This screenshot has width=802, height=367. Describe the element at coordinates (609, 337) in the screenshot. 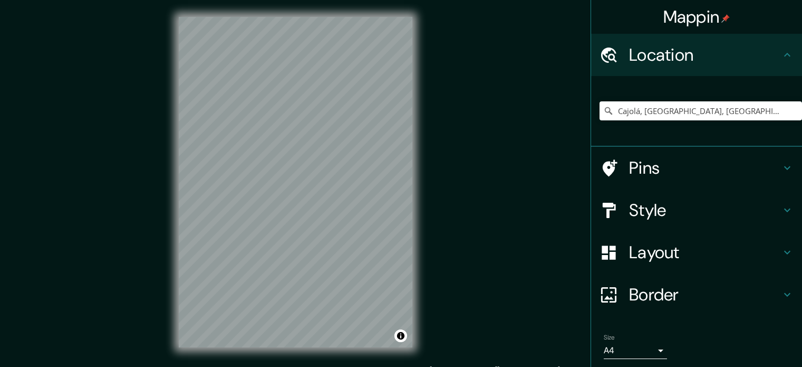

I see `label: Size` at that location.